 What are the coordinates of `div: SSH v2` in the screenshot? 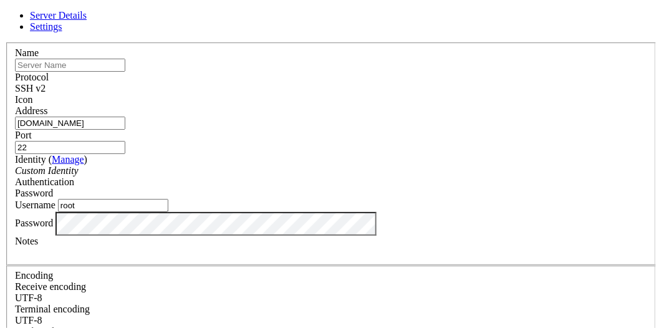 It's located at (331, 89).